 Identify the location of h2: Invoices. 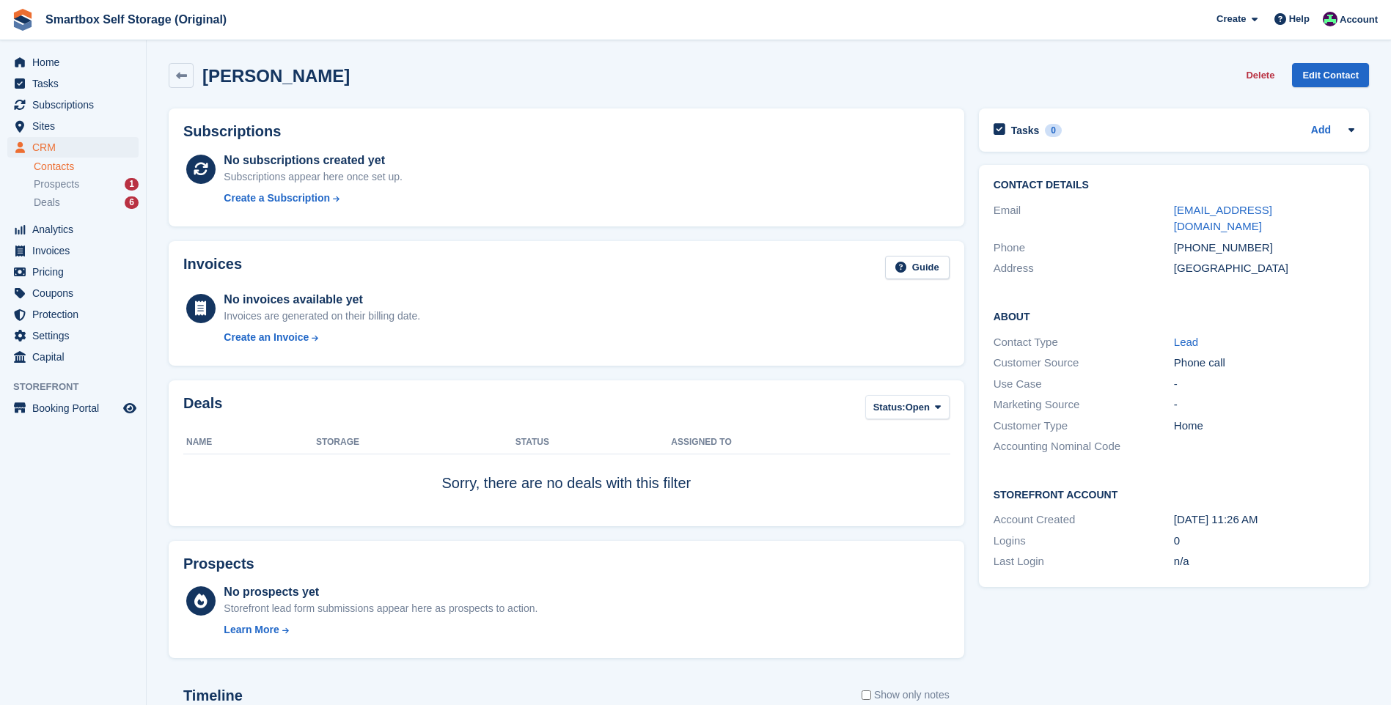
(213, 268).